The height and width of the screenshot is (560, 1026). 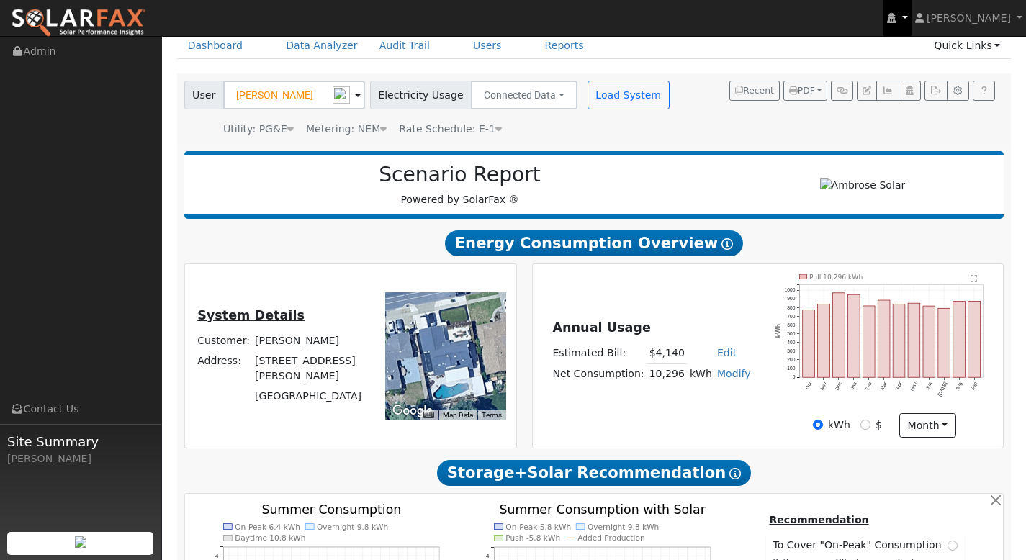 What do you see at coordinates (629, 95) in the screenshot?
I see `button: Load System` at bounding box center [629, 95].